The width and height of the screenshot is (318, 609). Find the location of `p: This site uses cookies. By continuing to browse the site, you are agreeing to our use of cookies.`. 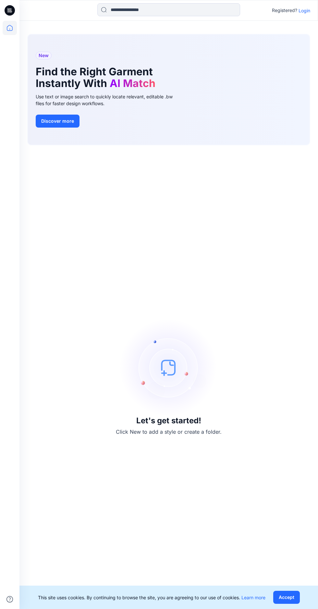

p: This site uses cookies. By continuing to browse the site, you are agreeing to our use of cookies. is located at coordinates (152, 597).